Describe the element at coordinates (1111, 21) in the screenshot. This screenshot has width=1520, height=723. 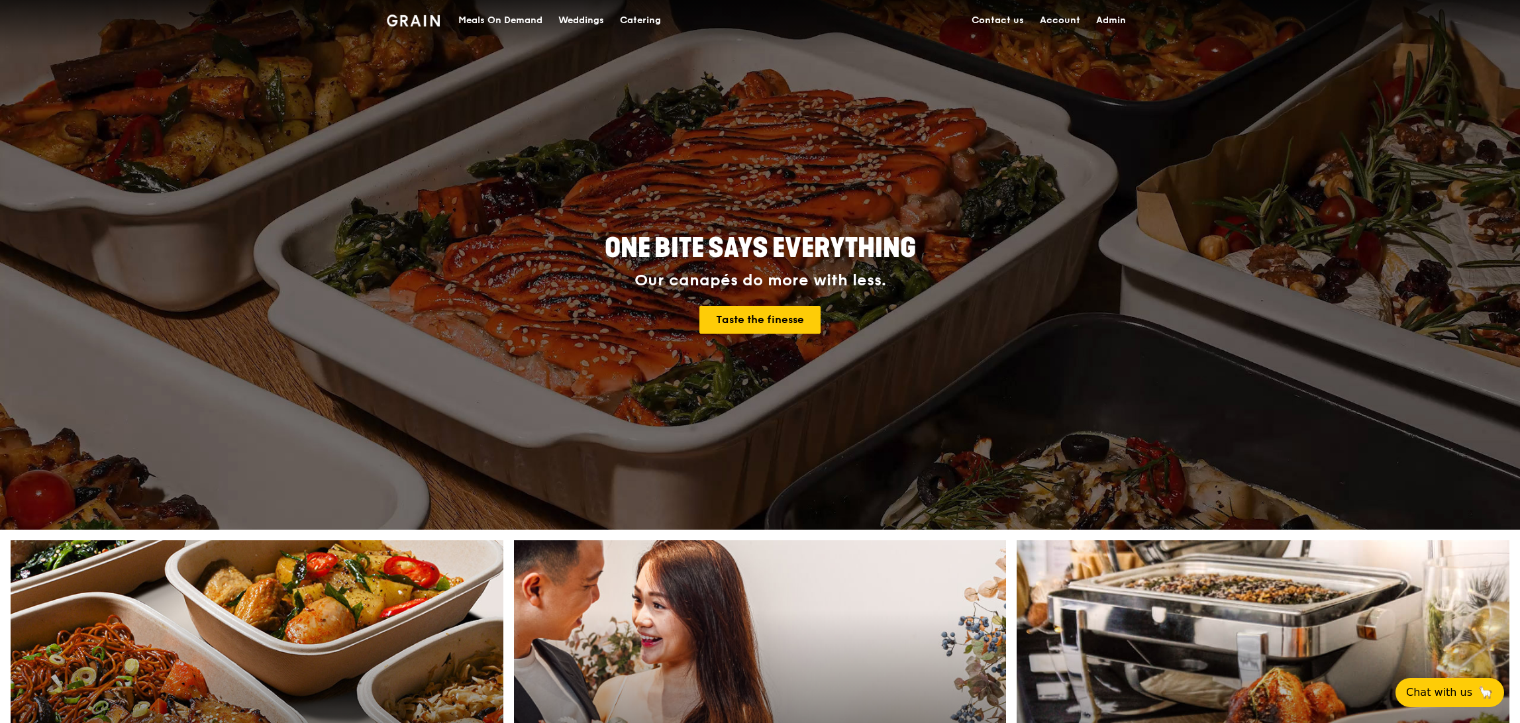
I see `a: Admin` at that location.